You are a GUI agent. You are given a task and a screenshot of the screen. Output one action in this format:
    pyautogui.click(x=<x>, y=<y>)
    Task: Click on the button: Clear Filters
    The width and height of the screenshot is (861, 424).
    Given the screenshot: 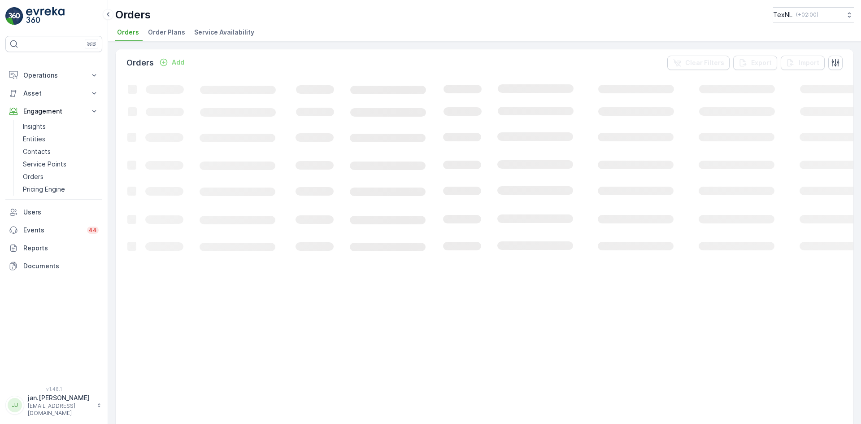 What is the action you would take?
    pyautogui.click(x=698, y=63)
    